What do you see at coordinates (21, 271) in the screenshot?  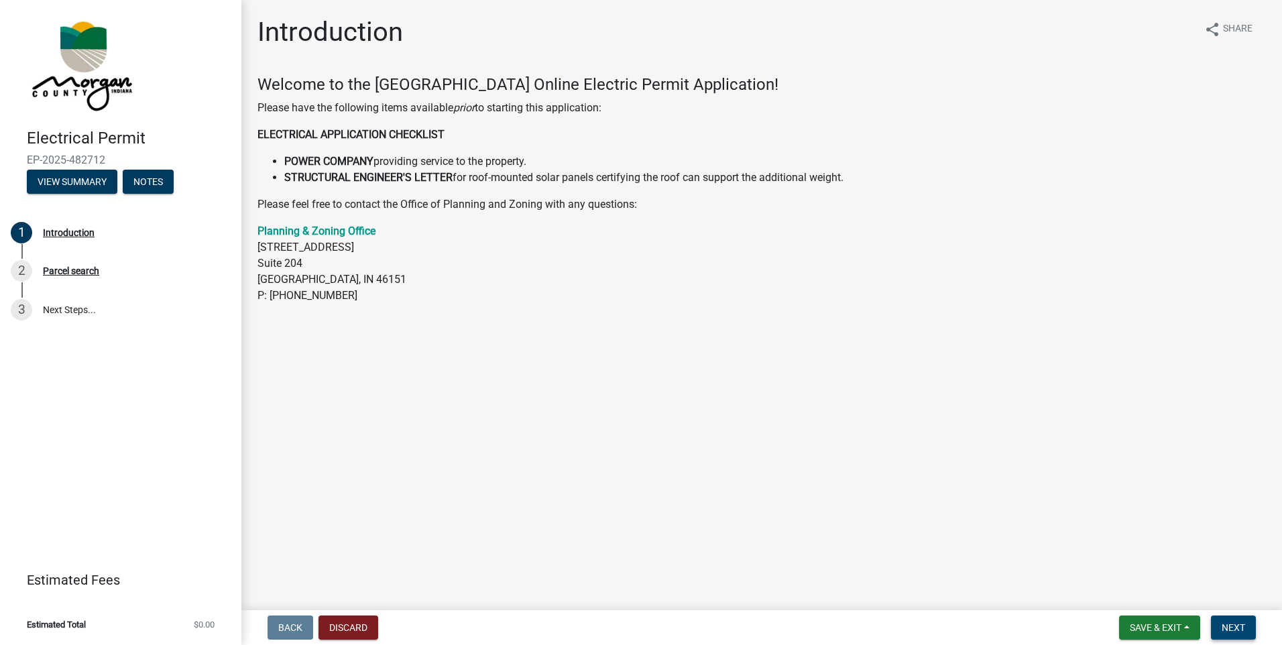 I see `div: 2` at bounding box center [21, 271].